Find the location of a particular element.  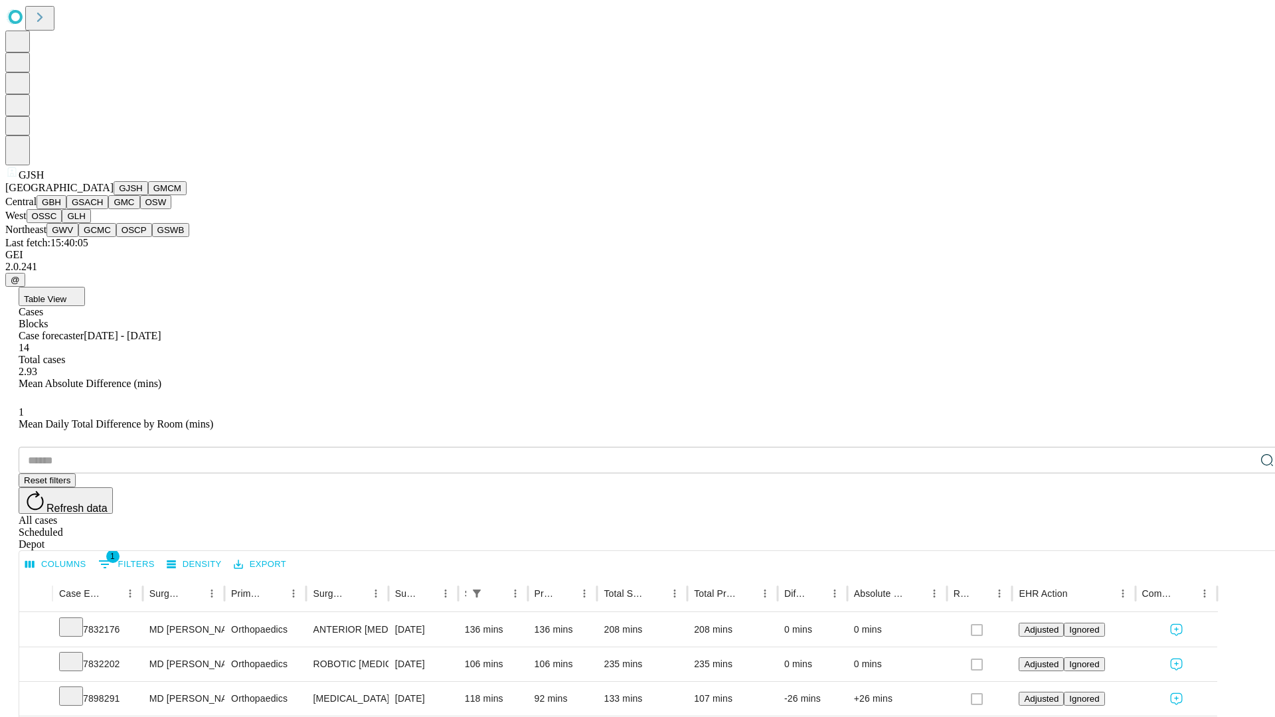

div: Primary Service is located at coordinates (248, 594).